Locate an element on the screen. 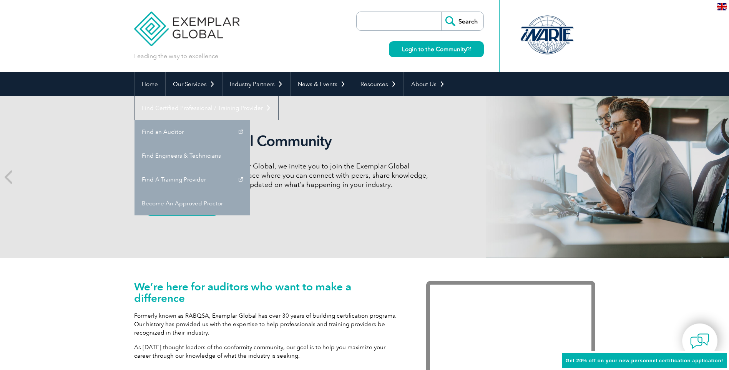 This screenshot has height=370, width=729. a: Become An Approved Proctor is located at coordinates (192, 203).